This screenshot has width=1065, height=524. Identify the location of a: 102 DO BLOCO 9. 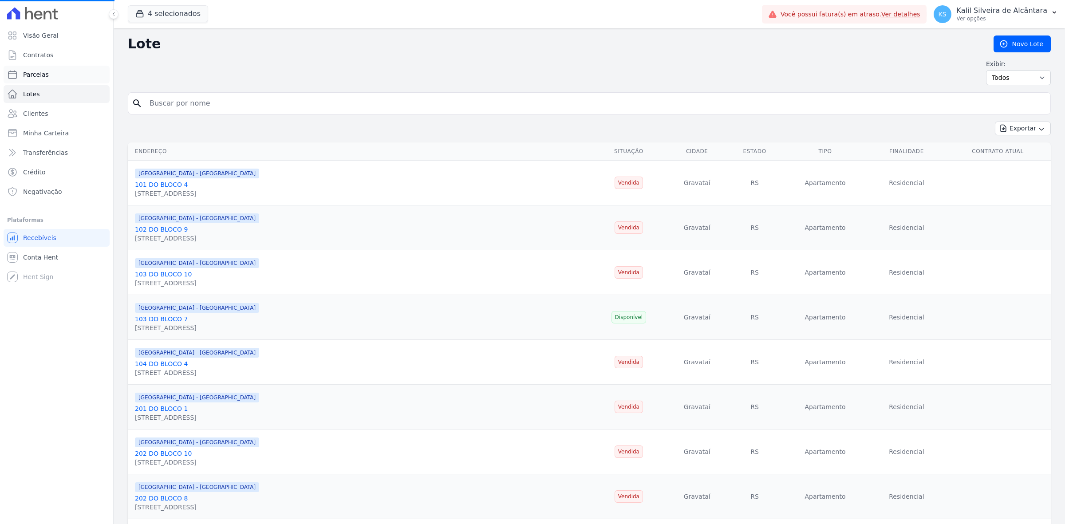
(162, 229).